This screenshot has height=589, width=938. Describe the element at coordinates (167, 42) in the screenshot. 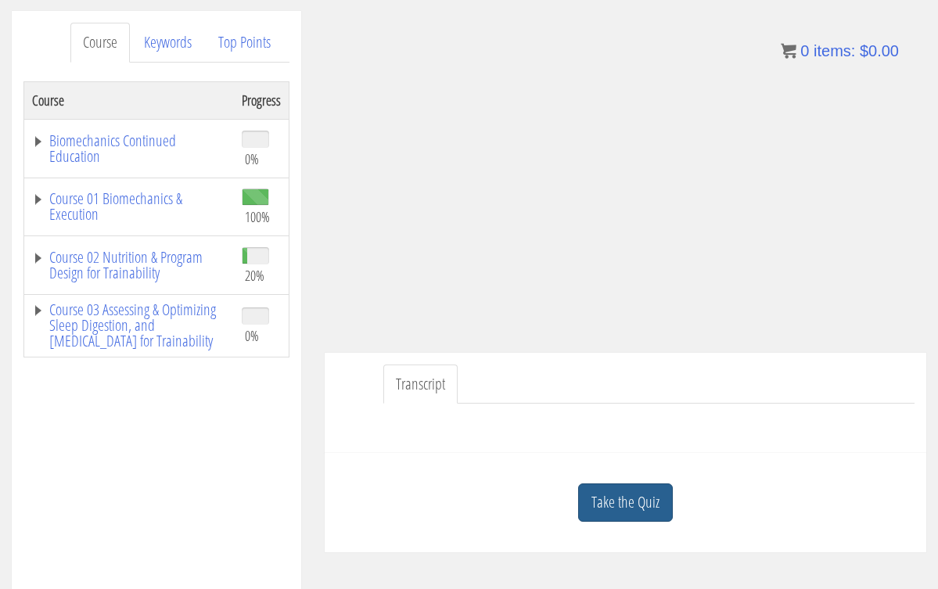

I see `a: Keywords` at that location.